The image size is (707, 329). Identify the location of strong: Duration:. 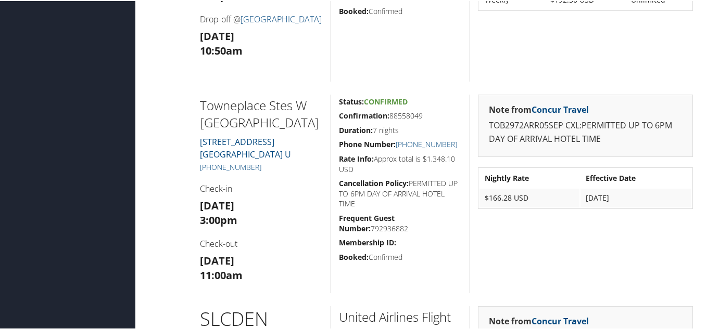
(355, 129).